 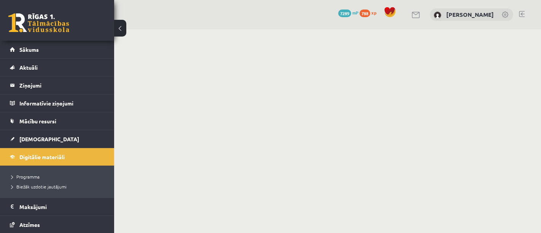 I want to click on span: 7289, so click(x=345, y=13).